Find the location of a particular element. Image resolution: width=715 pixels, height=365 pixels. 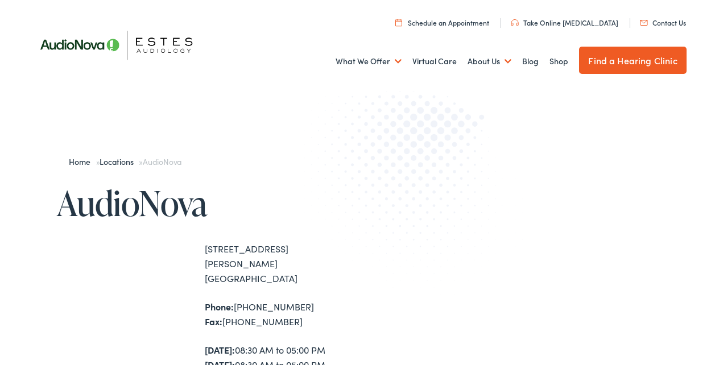

a: Shop is located at coordinates (558, 61).